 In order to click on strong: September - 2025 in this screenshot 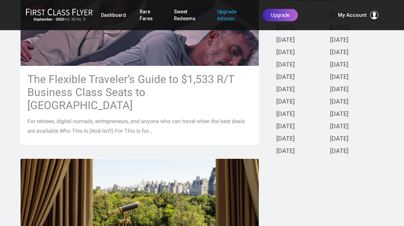, I will do `click(49, 19)`.